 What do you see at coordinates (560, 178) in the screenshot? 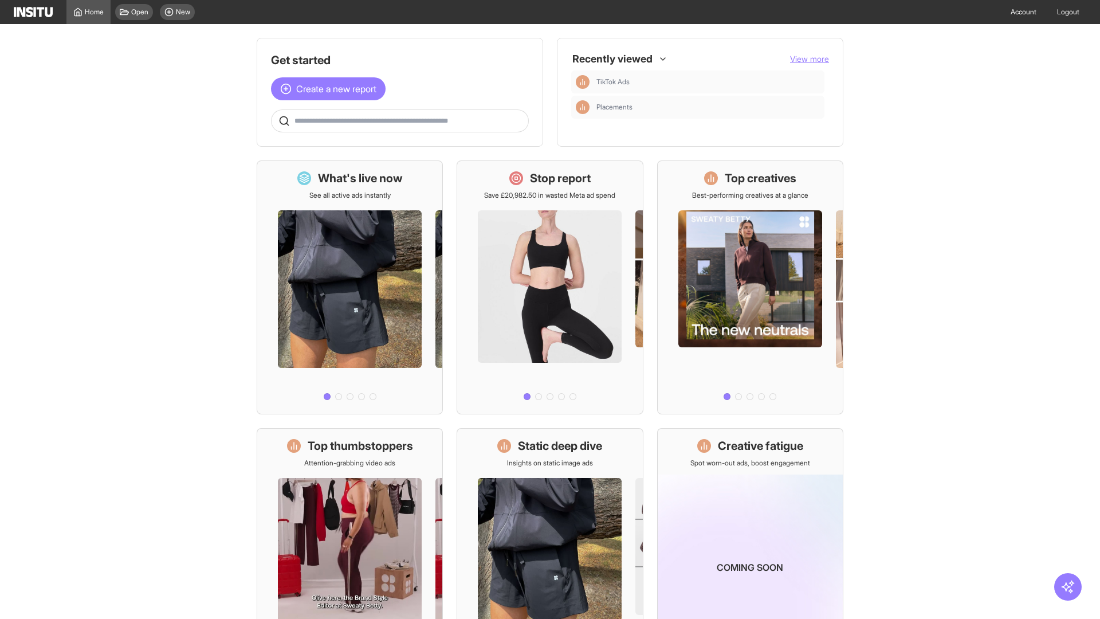
I see `h1: Stop report` at bounding box center [560, 178].